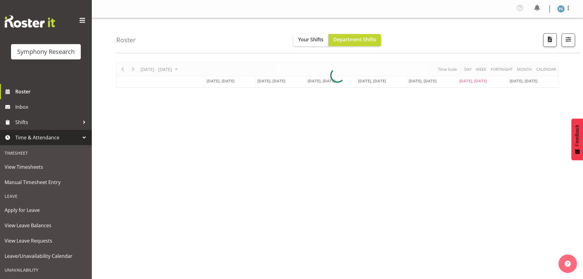 This screenshot has height=279, width=583. I want to click on button: Your Shifts, so click(311, 40).